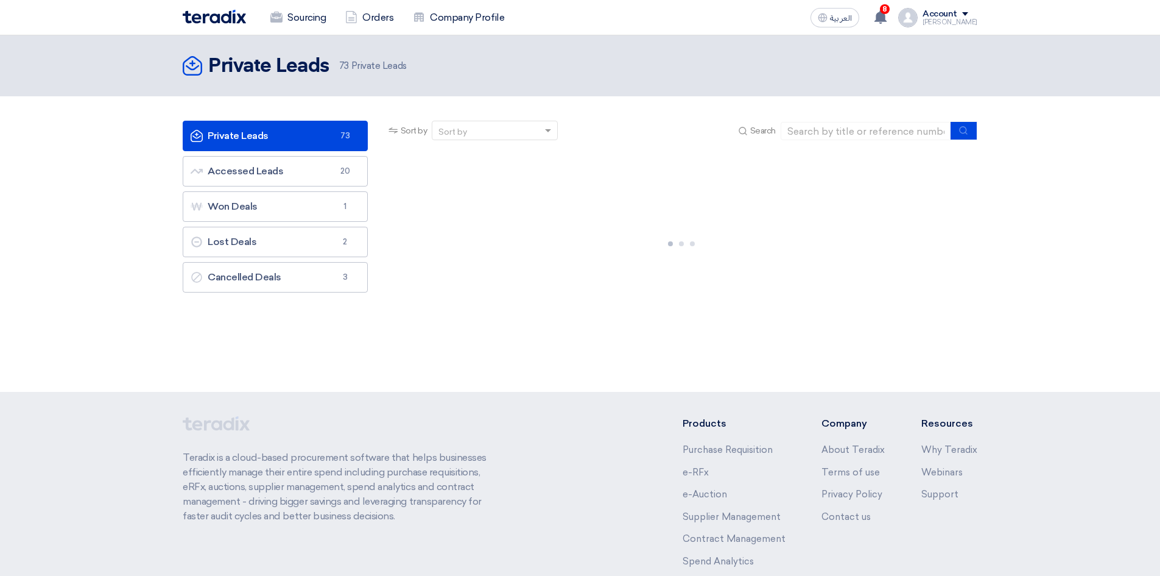  I want to click on li: Company, so click(853, 423).